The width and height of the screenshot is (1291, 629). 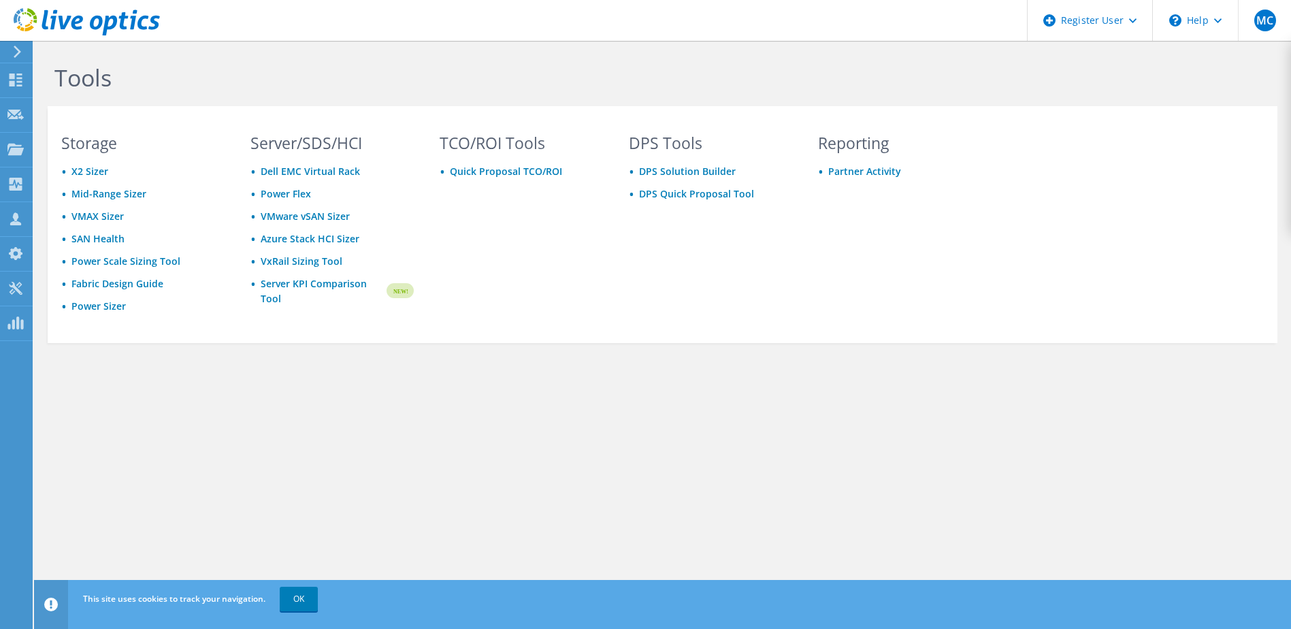 What do you see at coordinates (696, 193) in the screenshot?
I see `a: DPS Quick Proposal Tool` at bounding box center [696, 193].